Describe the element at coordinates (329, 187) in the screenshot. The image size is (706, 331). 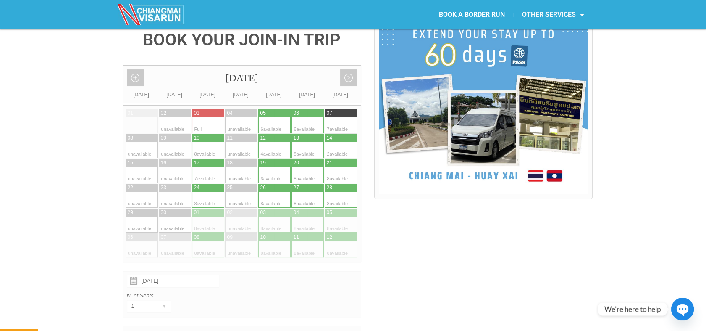
I see `div: 28` at that location.